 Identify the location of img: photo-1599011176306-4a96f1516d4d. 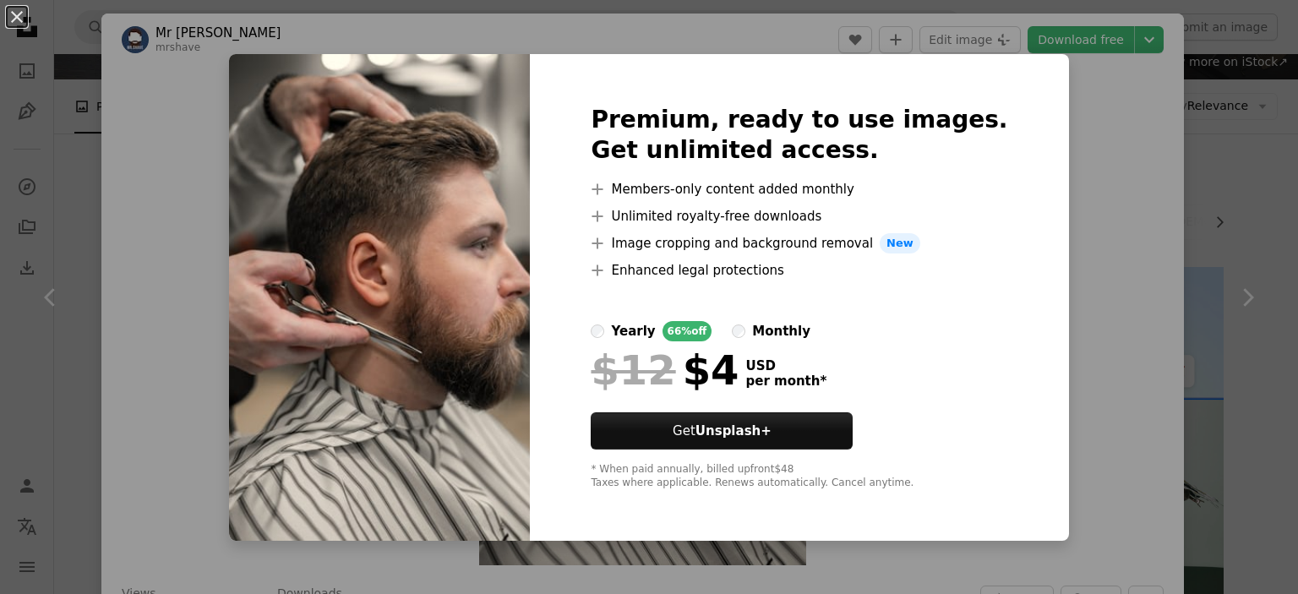
(379, 297).